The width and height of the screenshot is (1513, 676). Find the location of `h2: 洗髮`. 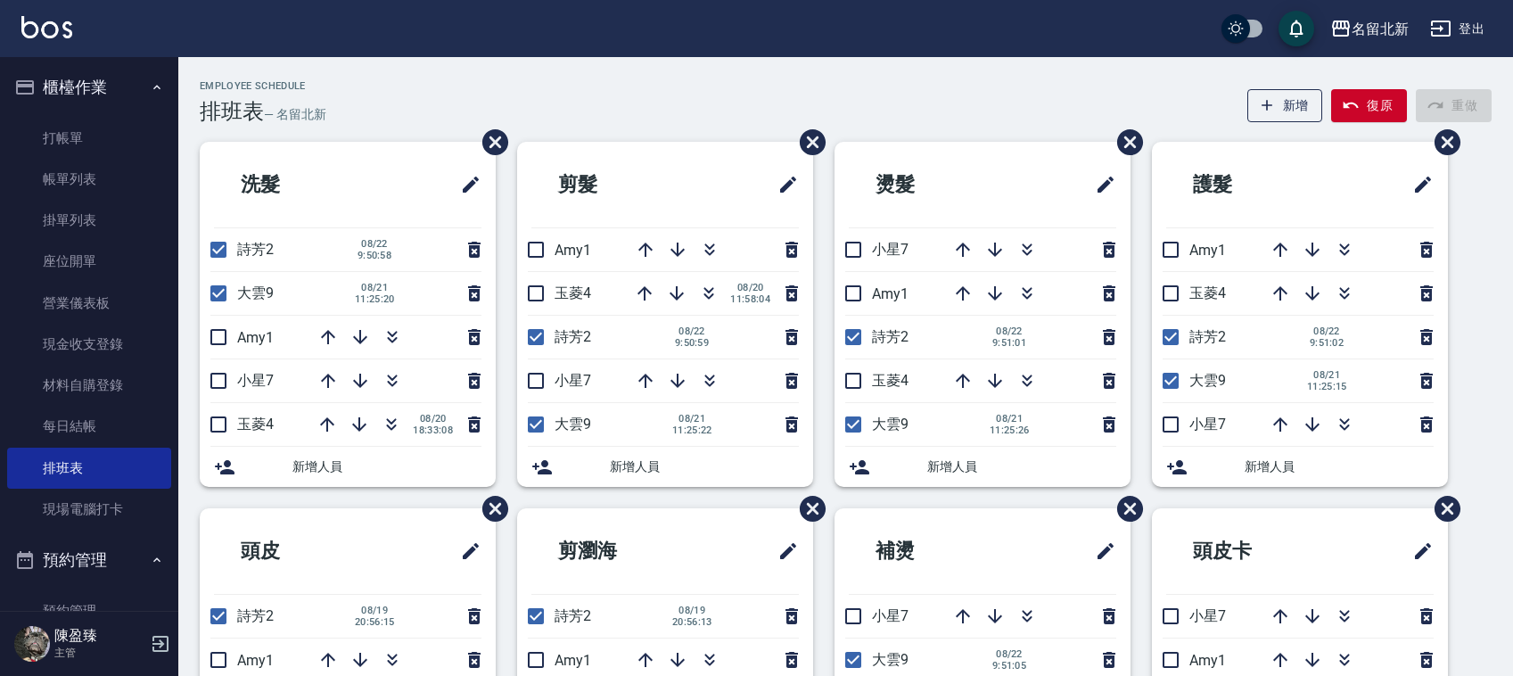

h2: 洗髮 is located at coordinates (296, 185).